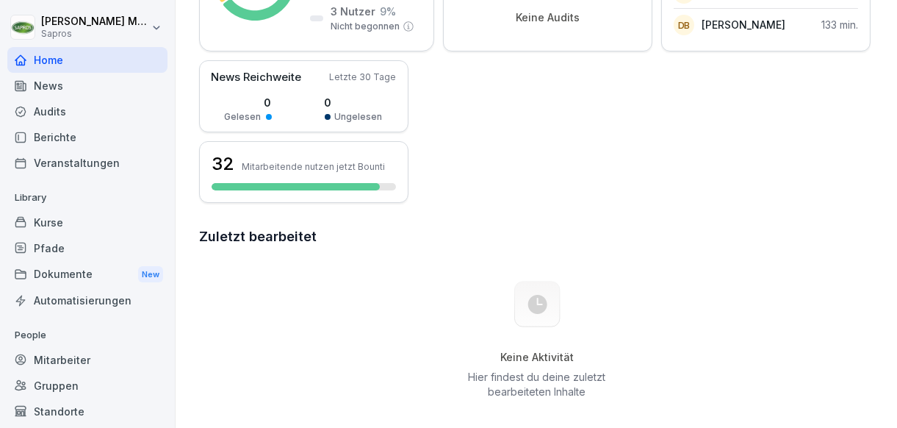  What do you see at coordinates (87, 198) in the screenshot?
I see `p: Library` at bounding box center [87, 198].